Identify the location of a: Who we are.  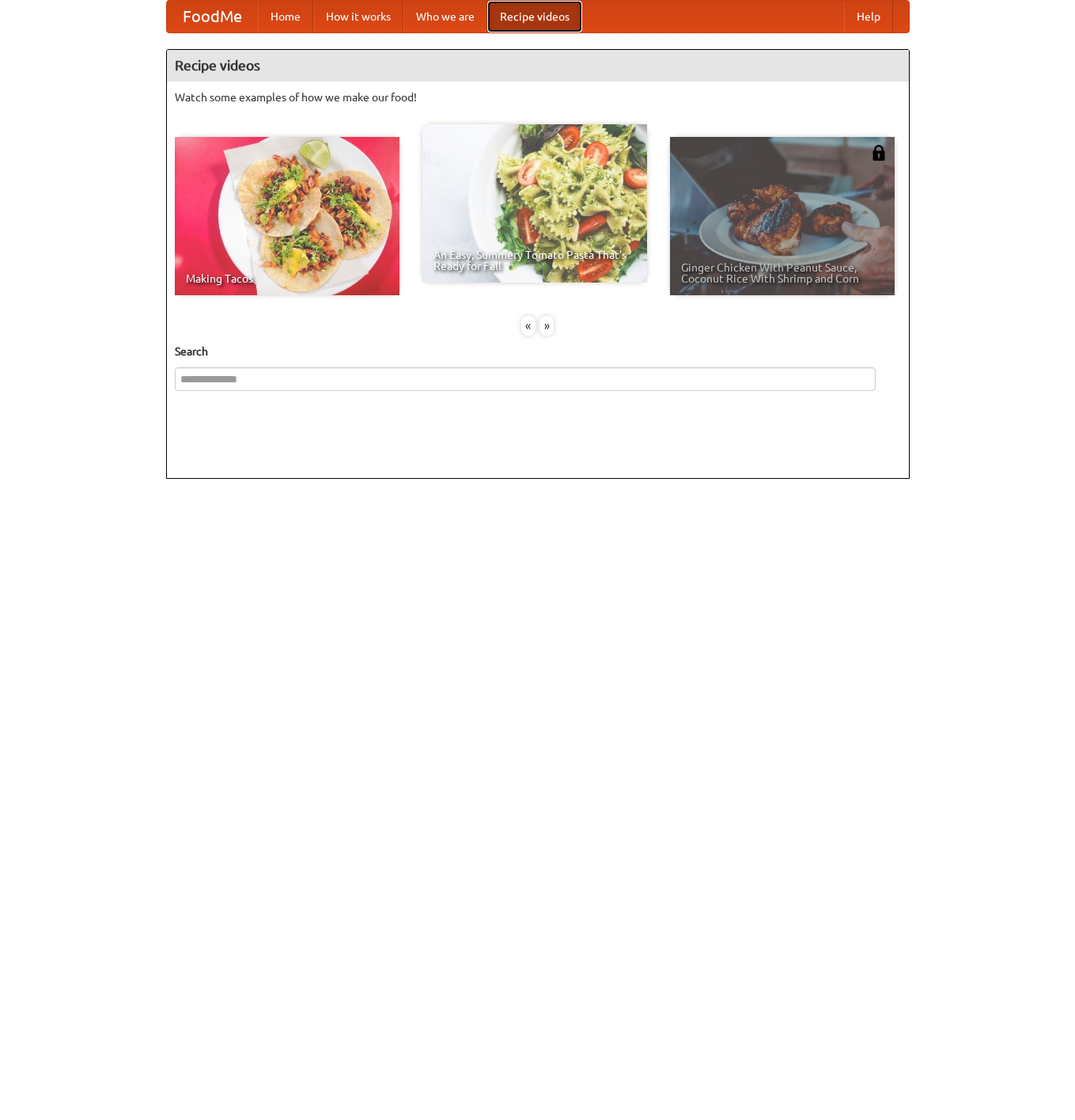
(445, 17).